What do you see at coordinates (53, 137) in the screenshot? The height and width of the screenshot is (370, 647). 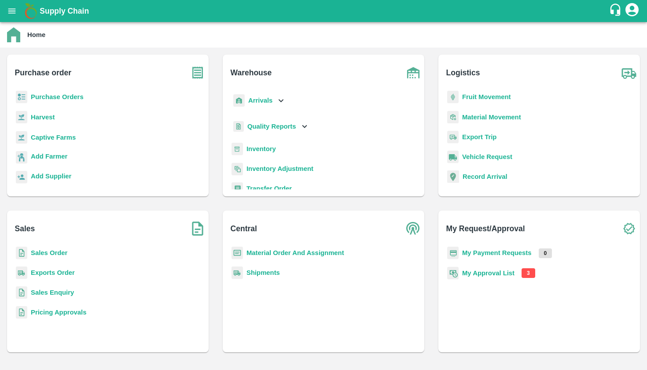 I see `a: Captive Farms` at bounding box center [53, 137].